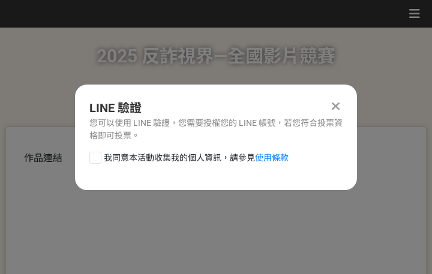 This screenshot has height=274, width=432. I want to click on div: 您可以使用 LINE 驗證，您需要授權您的 LINE 帳號，若您符合投票資格即可投票。, so click(216, 130).